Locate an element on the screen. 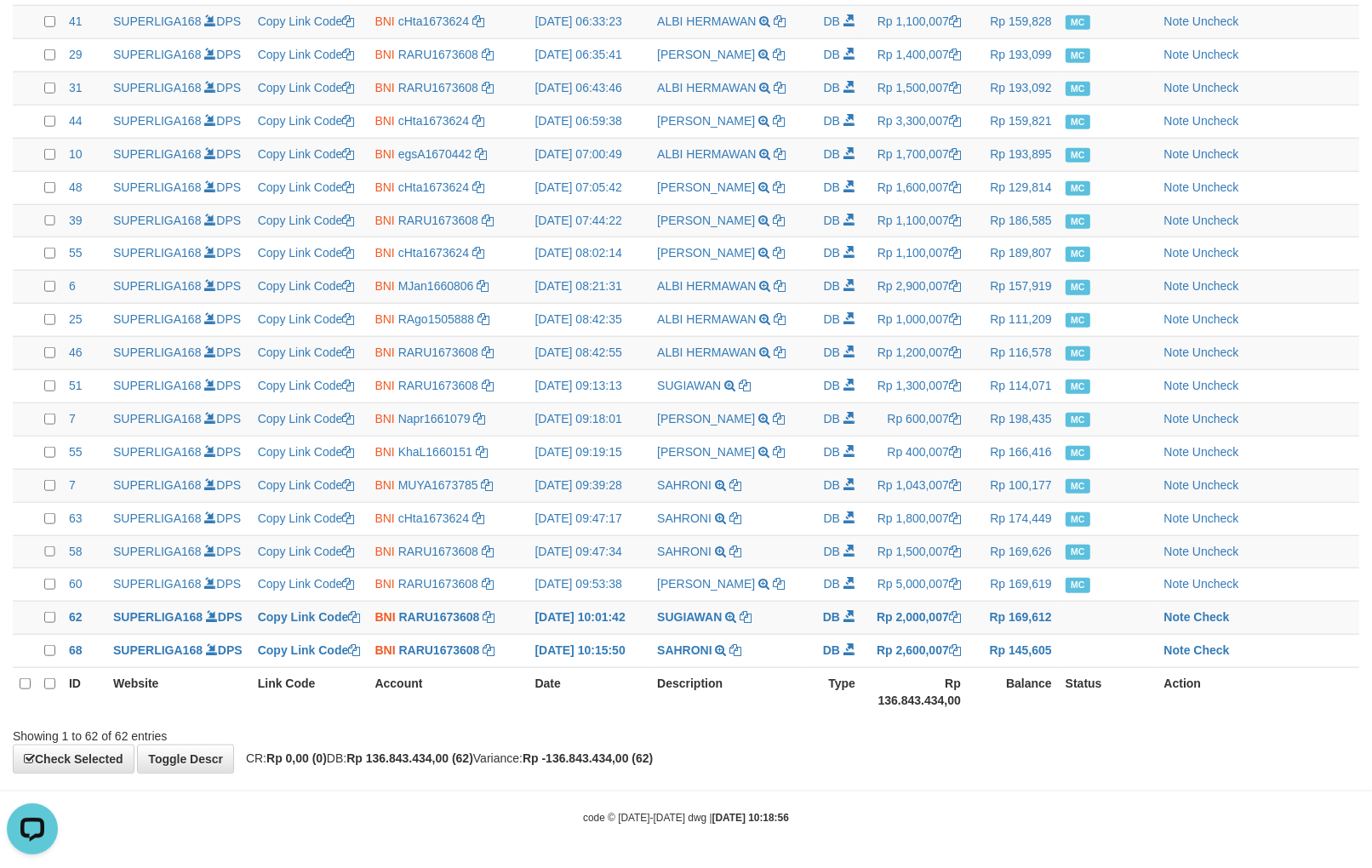 This screenshot has height=868, width=1372. a: RAgo1505888 is located at coordinates (437, 319).